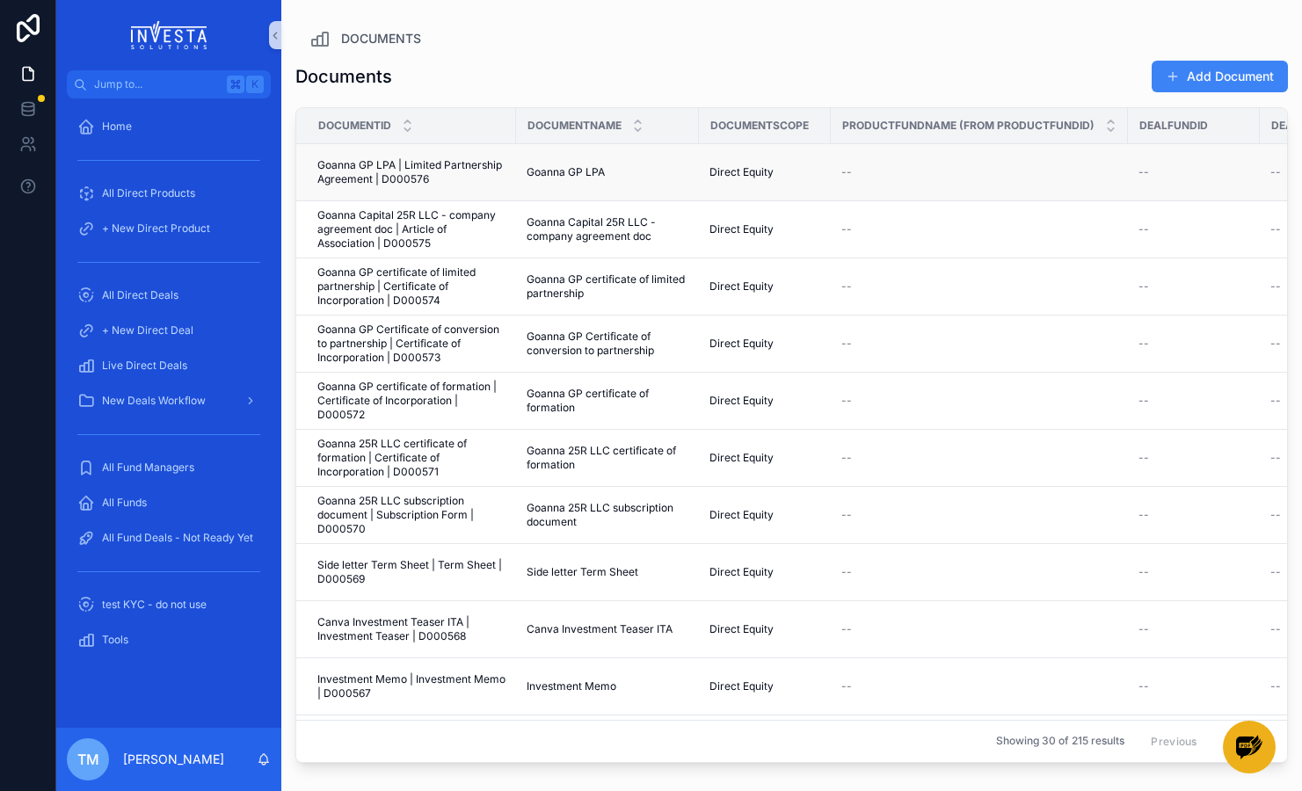  Describe the element at coordinates (169, 295) in the screenshot. I see `a: All Direct Deals` at that location.